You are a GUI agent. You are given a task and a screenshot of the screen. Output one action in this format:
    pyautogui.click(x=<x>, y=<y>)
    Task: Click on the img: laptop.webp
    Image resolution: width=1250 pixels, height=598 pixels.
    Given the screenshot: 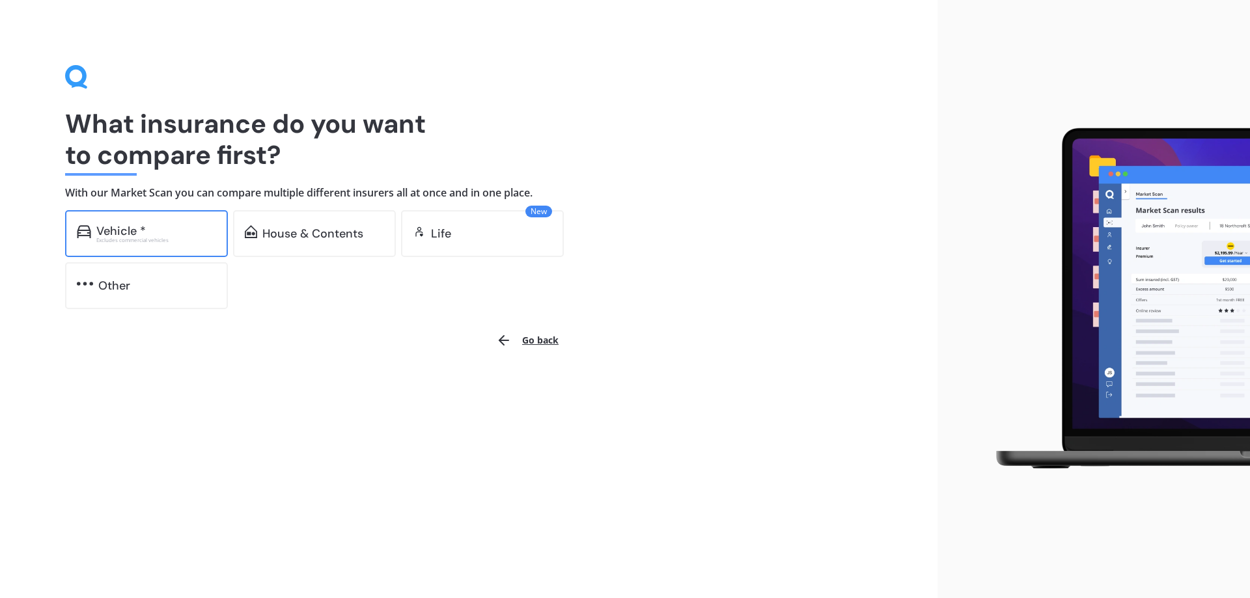 What is the action you would take?
    pyautogui.click(x=1113, y=299)
    